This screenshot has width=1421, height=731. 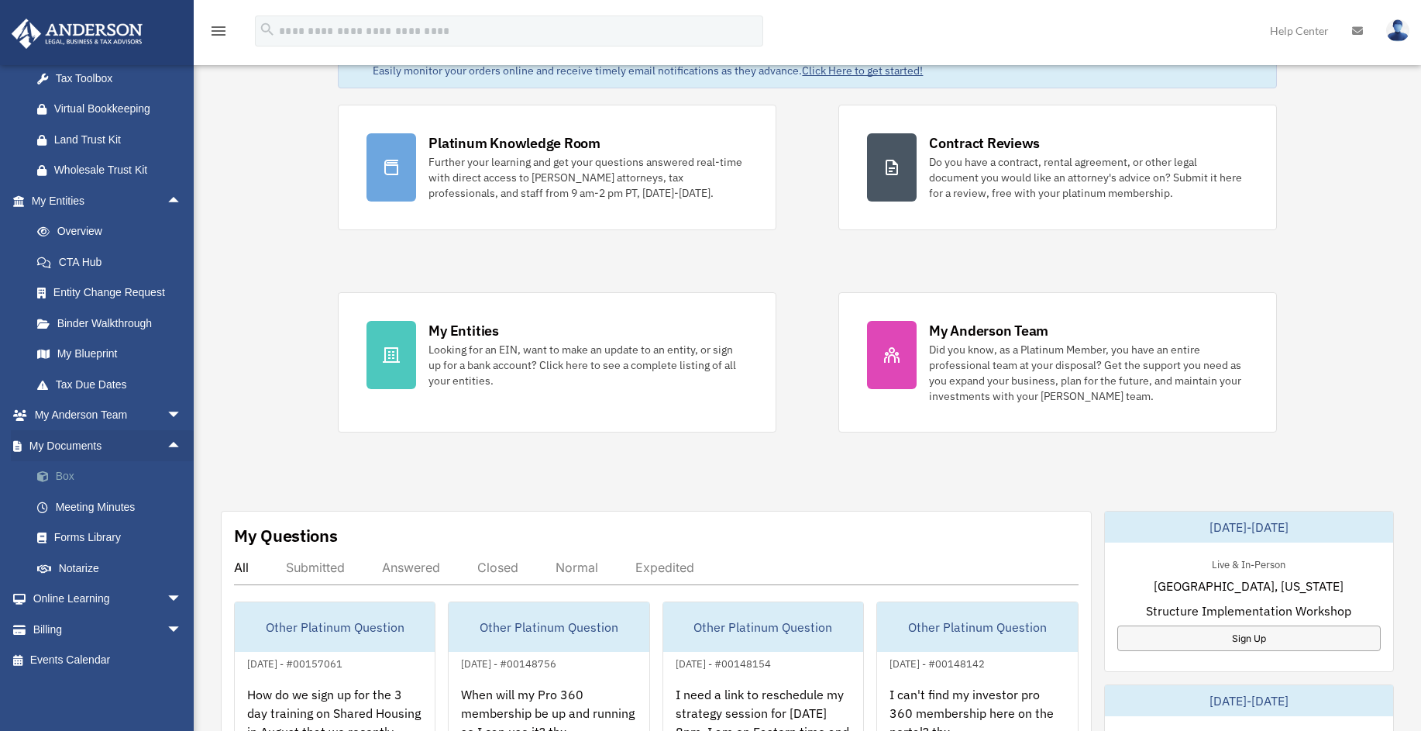 What do you see at coordinates (315, 567) in the screenshot?
I see `div: Submitted` at bounding box center [315, 567].